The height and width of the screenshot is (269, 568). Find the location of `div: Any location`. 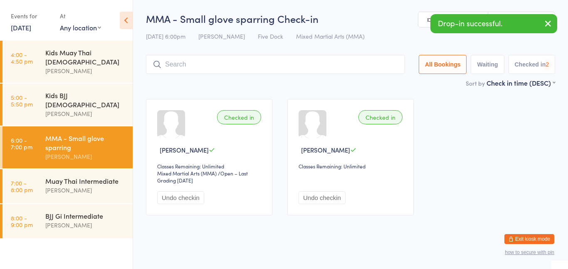

div: Any location is located at coordinates (80, 27).